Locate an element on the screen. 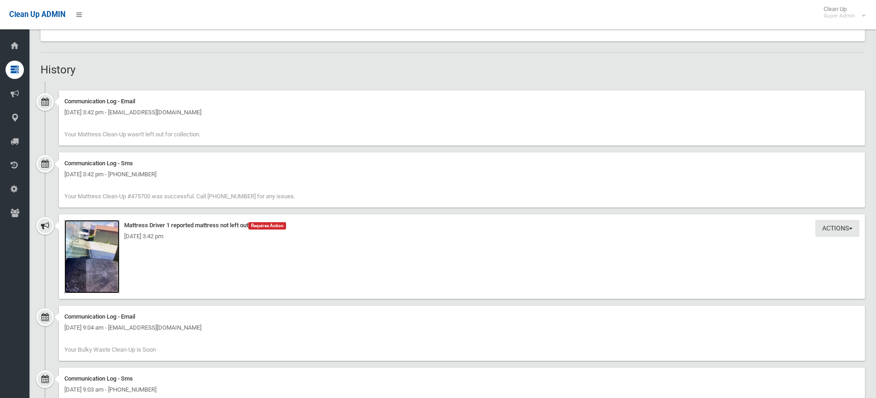 The height and width of the screenshot is (398, 876). span: Clean Up is located at coordinates (841, 12).